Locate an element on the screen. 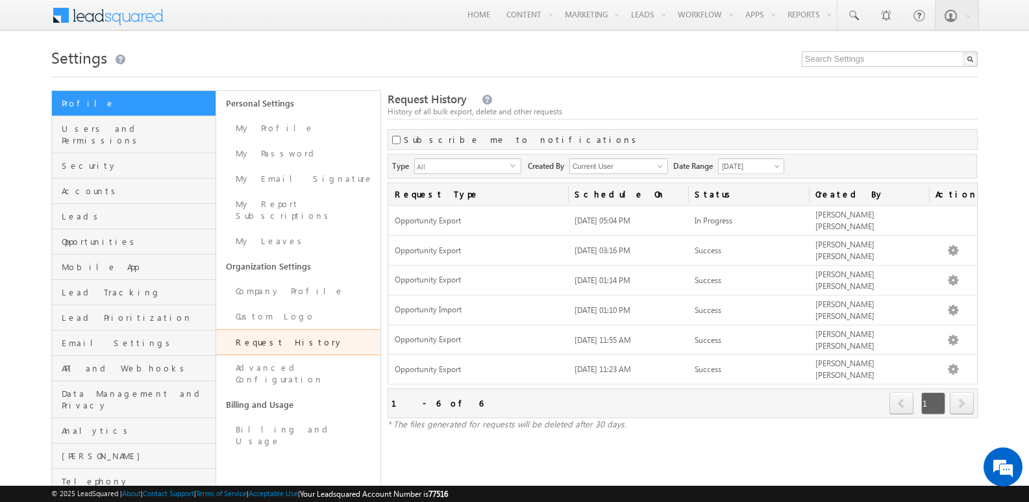  a: Personal Settings is located at coordinates (298, 103).